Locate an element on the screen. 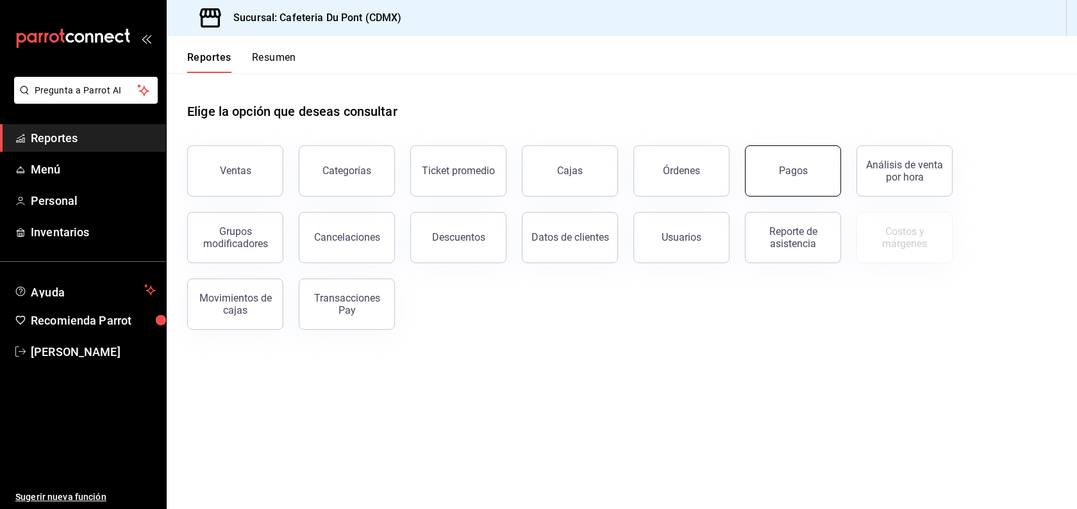 The height and width of the screenshot is (509, 1077). span: Personal is located at coordinates (93, 201).